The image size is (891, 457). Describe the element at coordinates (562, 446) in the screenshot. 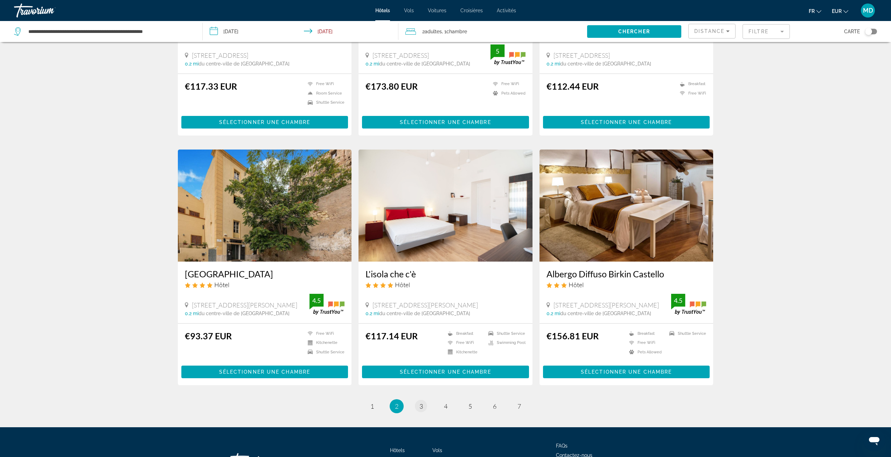

I see `a: FAQs` at that location.